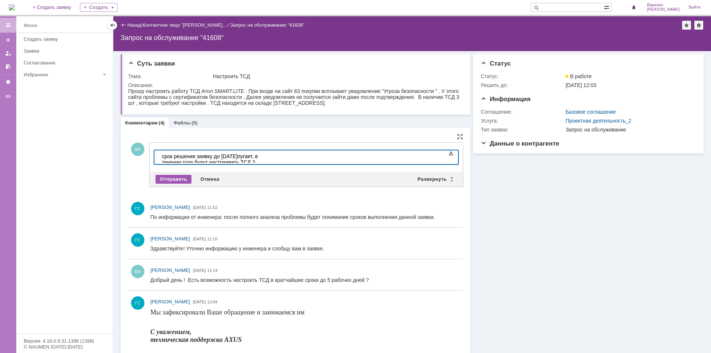  What do you see at coordinates (687, 25) in the screenshot?
I see `div: Добавить в избранное` at bounding box center [687, 25].